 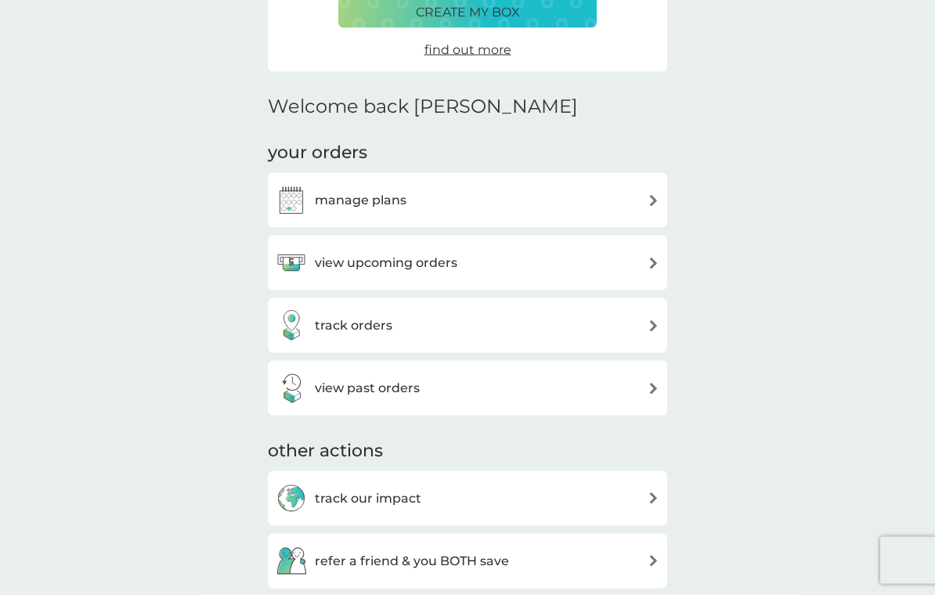 I want to click on h3: track our impact, so click(x=368, y=499).